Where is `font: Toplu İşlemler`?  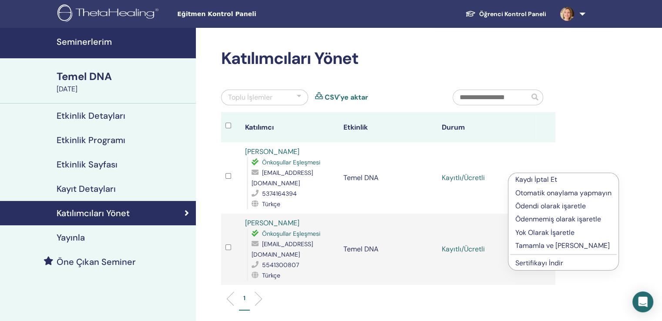 font: Toplu İşlemler is located at coordinates (250, 97).